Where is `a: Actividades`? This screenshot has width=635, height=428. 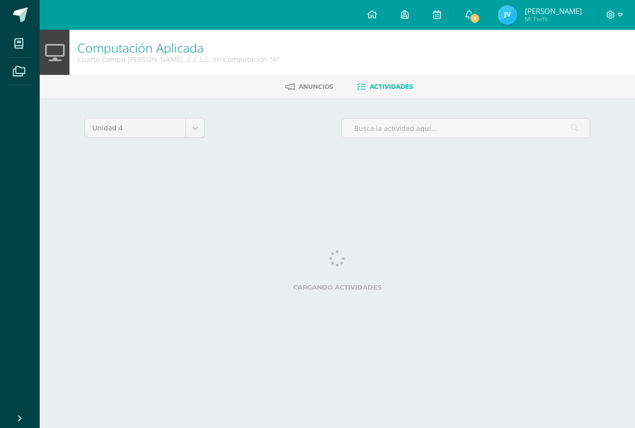 a: Actividades is located at coordinates (385, 87).